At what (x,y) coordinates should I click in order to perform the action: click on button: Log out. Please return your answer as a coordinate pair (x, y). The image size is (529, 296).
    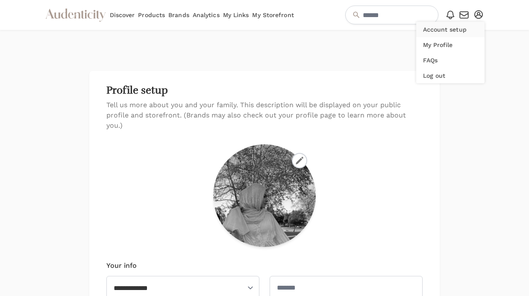
    Looking at the image, I should click on (450, 76).